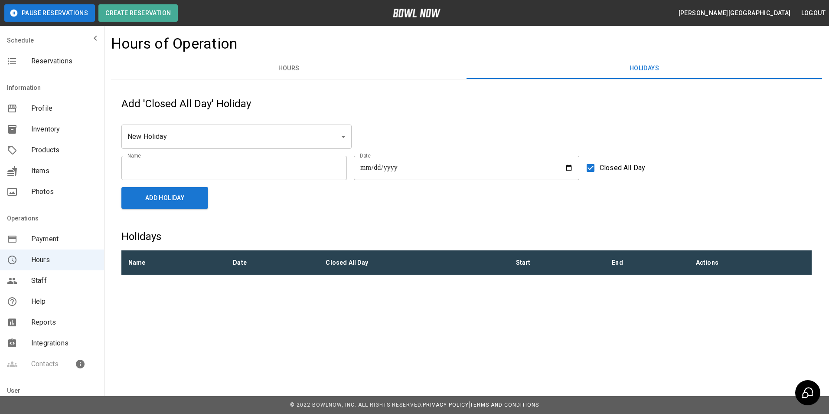  Describe the element at coordinates (64, 281) in the screenshot. I see `span: Staff` at that location.